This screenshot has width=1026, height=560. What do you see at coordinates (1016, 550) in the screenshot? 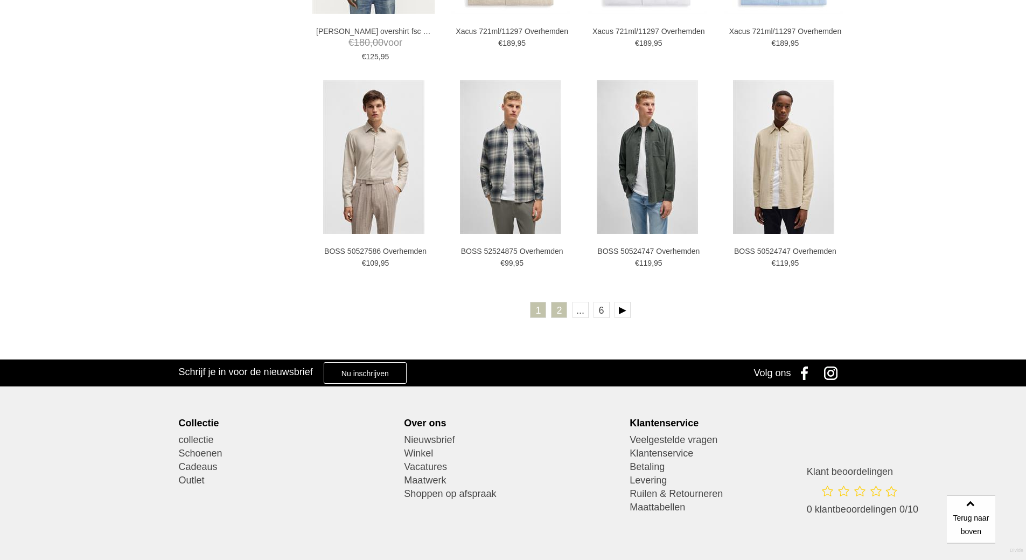
I see `a: Divide` at bounding box center [1016, 550].